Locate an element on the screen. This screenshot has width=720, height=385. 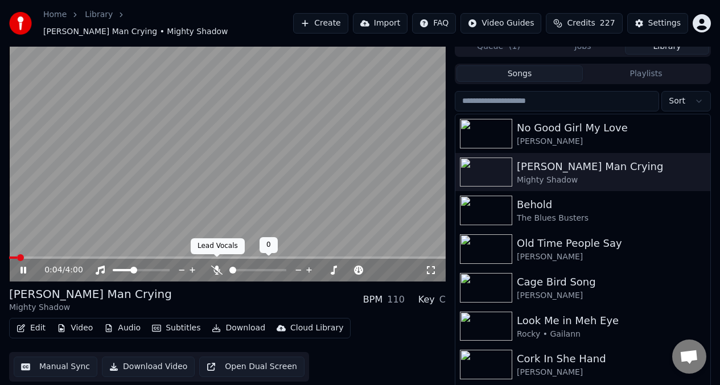
button: Settings is located at coordinates (657, 23).